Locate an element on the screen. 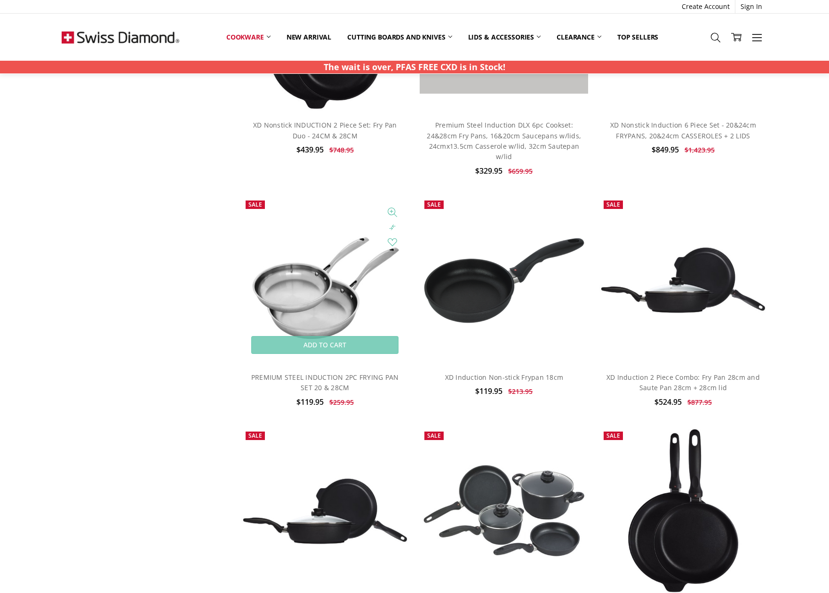 The width and height of the screenshot is (829, 593). a: New arrival is located at coordinates (309, 37).